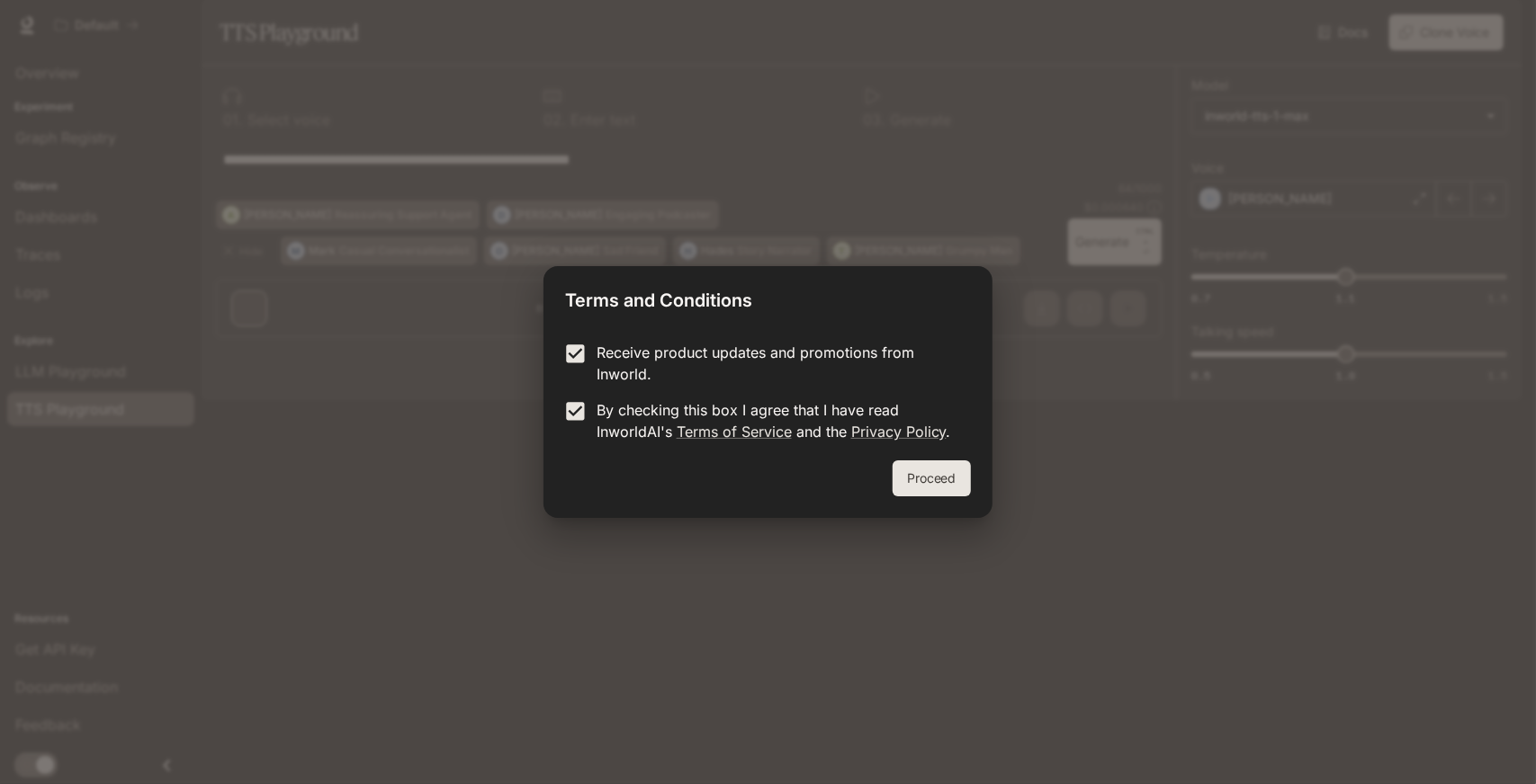  Describe the element at coordinates (776, 364) in the screenshot. I see `p: Receive product updates and promotions from Inworld.` at that location.